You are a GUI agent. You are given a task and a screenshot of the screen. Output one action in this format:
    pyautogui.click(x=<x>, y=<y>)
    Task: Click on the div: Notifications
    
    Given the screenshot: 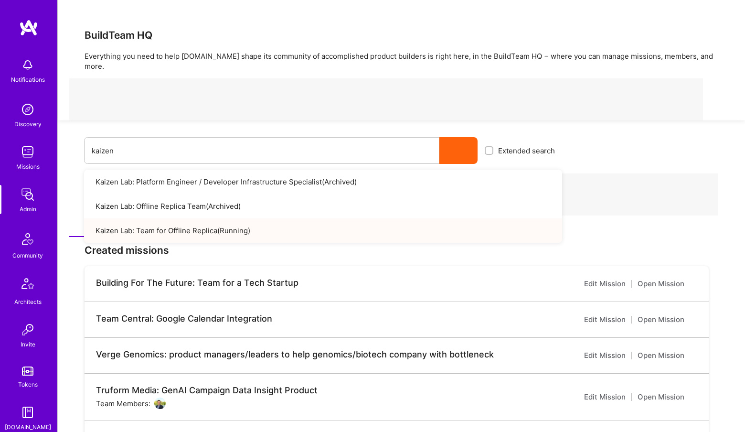 What is the action you would take?
    pyautogui.click(x=28, y=79)
    